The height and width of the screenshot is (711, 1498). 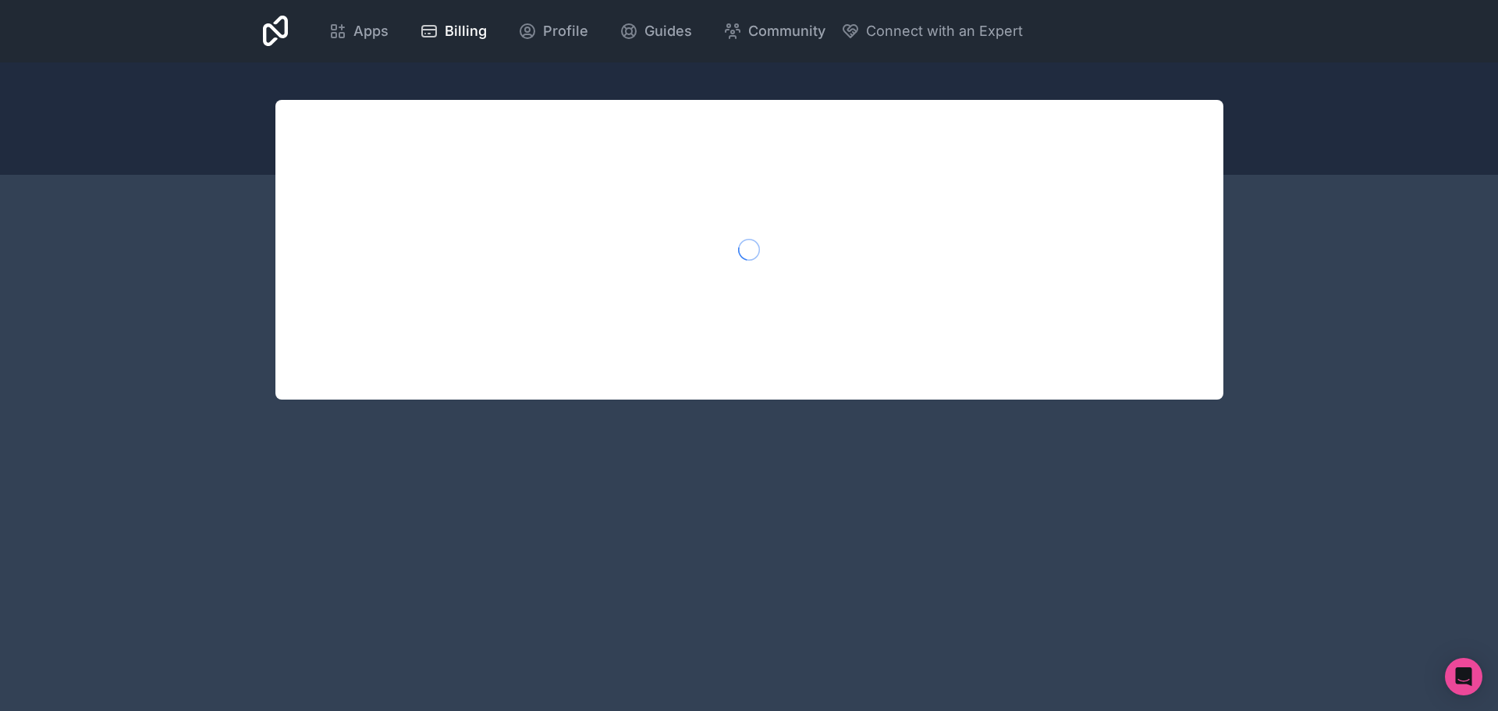 What do you see at coordinates (553, 31) in the screenshot?
I see `a: Profile` at bounding box center [553, 31].